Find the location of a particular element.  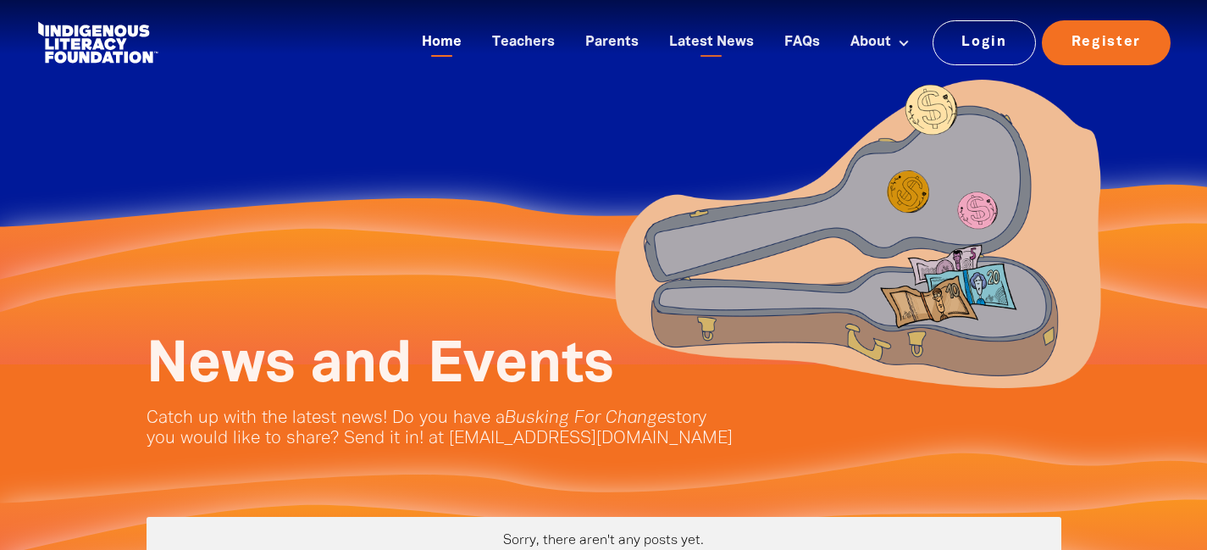

a: FAQs is located at coordinates (802, 42).